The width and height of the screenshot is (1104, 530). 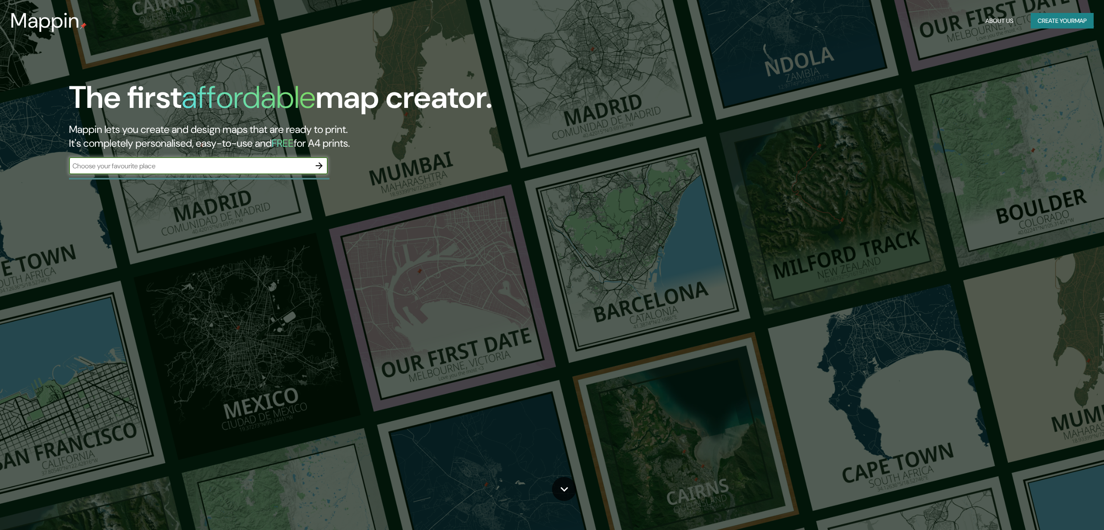 I want to click on h2: Mappin lets you create and design maps that are ready to print. It's completely personalised, eas..., so click(x=345, y=136).